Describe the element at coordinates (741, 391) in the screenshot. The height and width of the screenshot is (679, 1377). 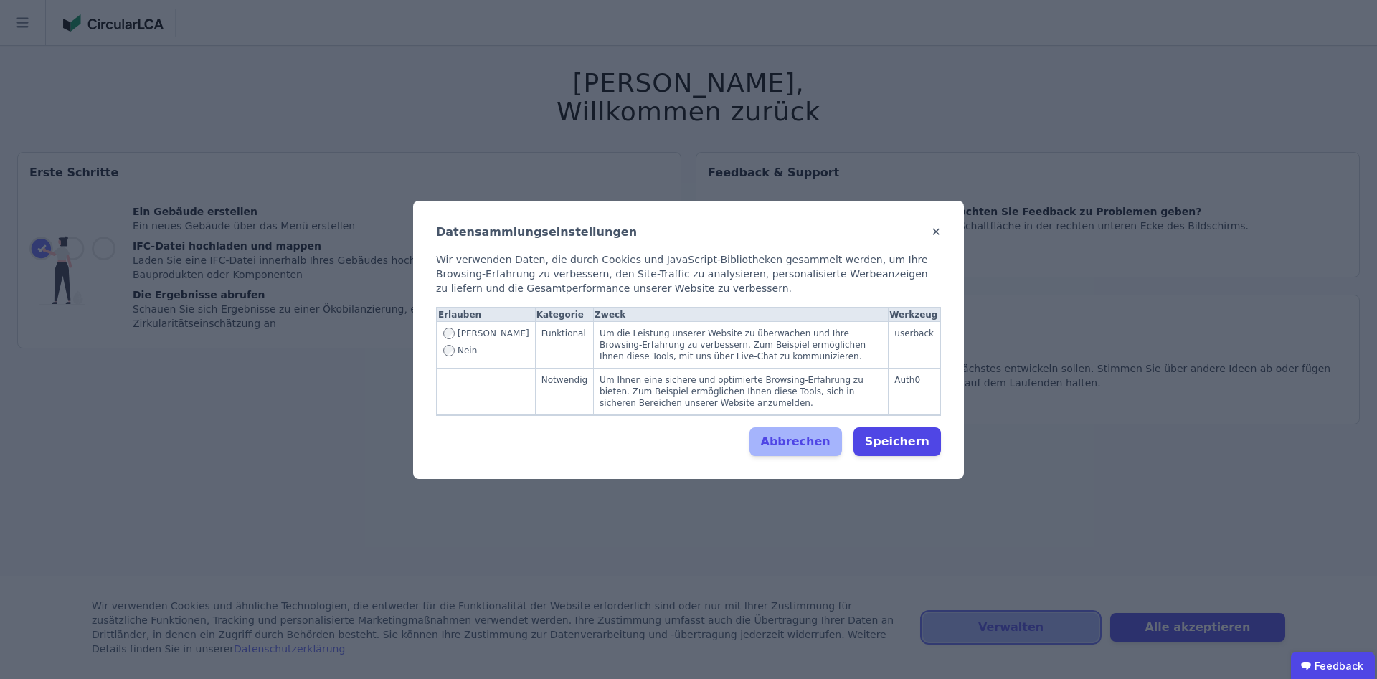
I see `td: Um Ihnen eine sichere und optimierte Browsing-Erfahrung zu bieten. Zum Beispiel ermöglichen Ihnen...` at that location.